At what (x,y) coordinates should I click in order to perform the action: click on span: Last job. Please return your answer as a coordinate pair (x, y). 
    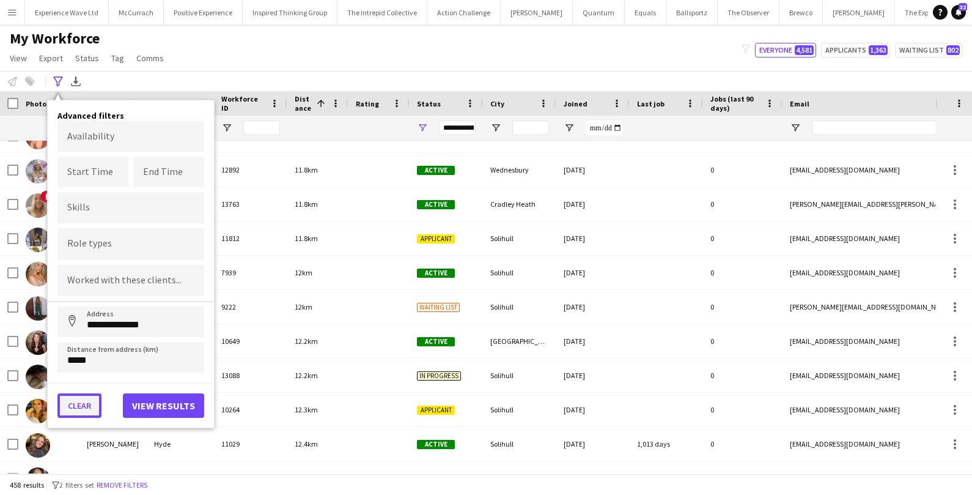
    Looking at the image, I should click on (651, 103).